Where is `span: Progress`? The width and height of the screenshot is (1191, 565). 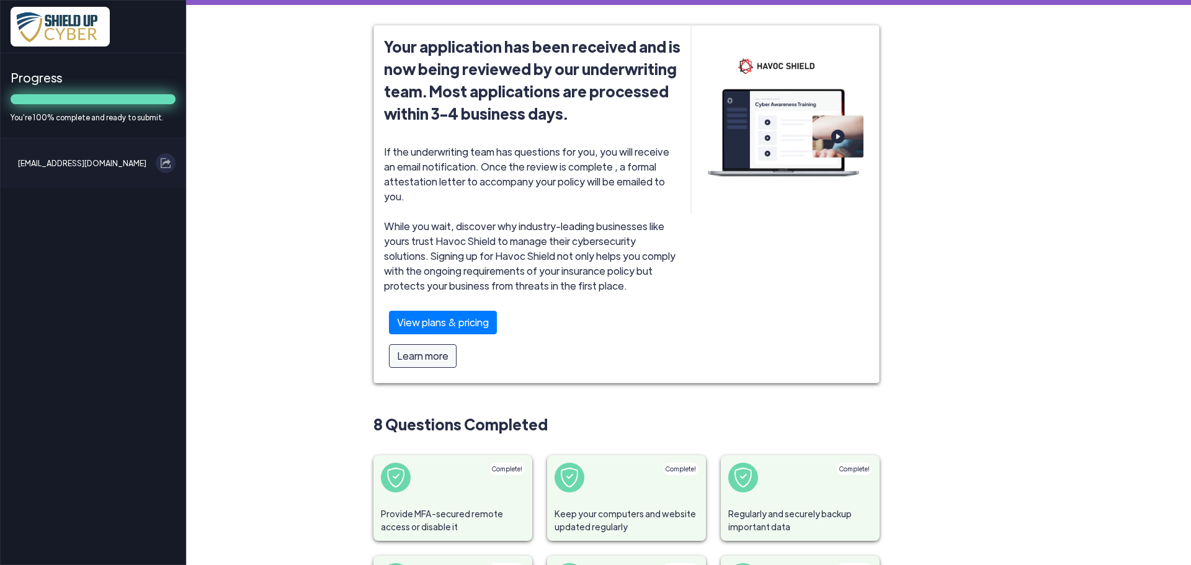 span: Progress is located at coordinates (93, 78).